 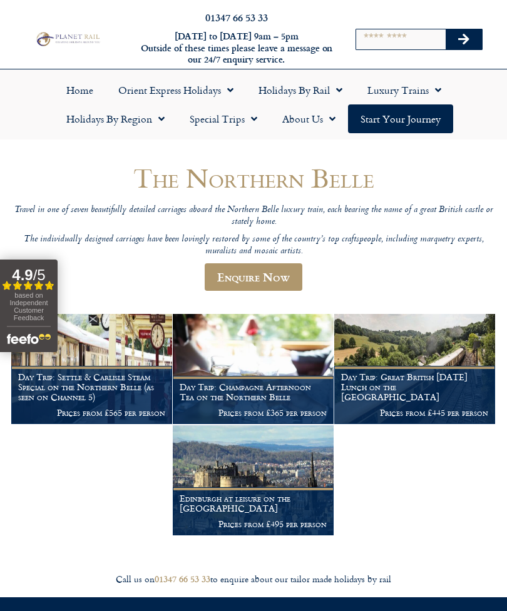 What do you see at coordinates (253, 579) in the screenshot?
I see `div: Call us on to enquire about our tailor made holidays by rail` at bounding box center [253, 579].